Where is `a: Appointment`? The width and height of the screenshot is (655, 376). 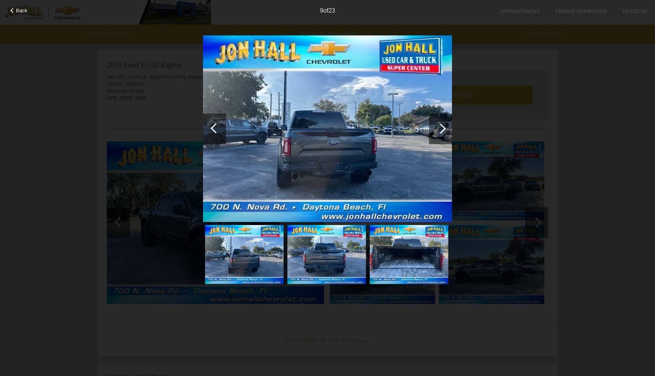 a: Appointment is located at coordinates (520, 11).